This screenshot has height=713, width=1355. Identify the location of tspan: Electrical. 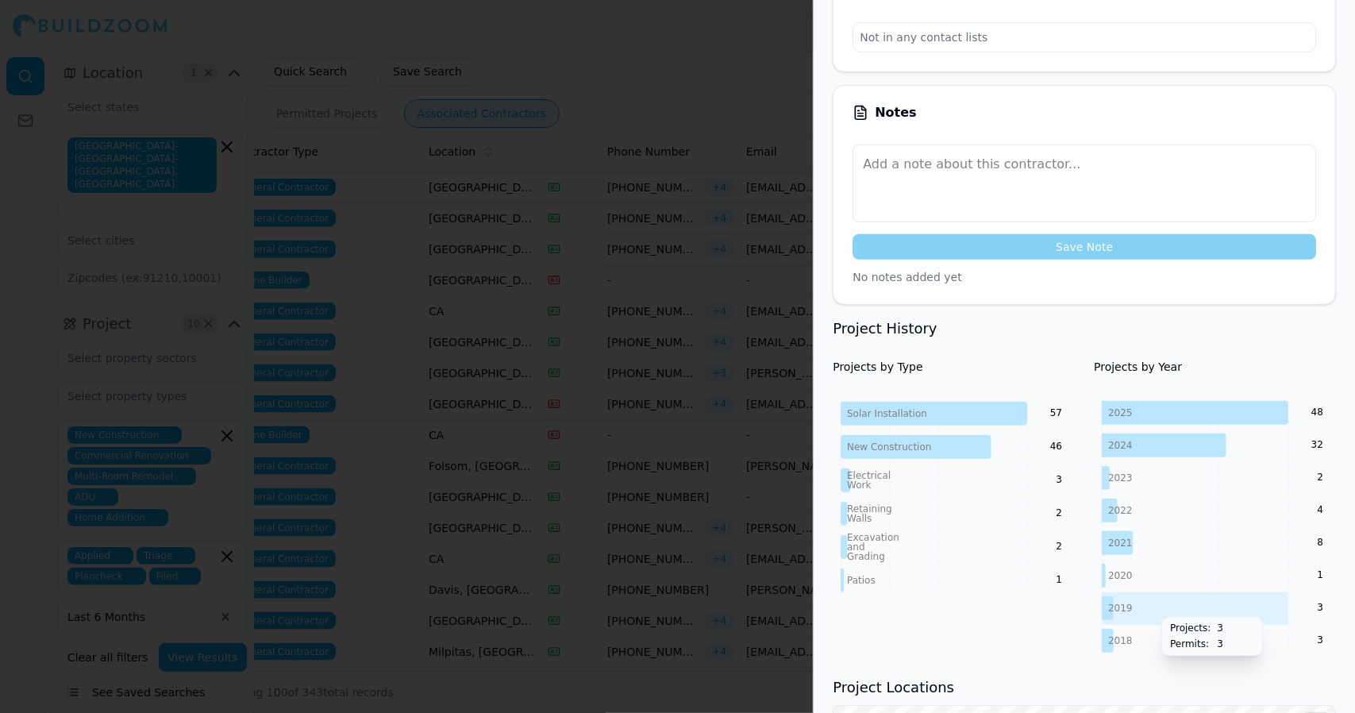
(868, 475).